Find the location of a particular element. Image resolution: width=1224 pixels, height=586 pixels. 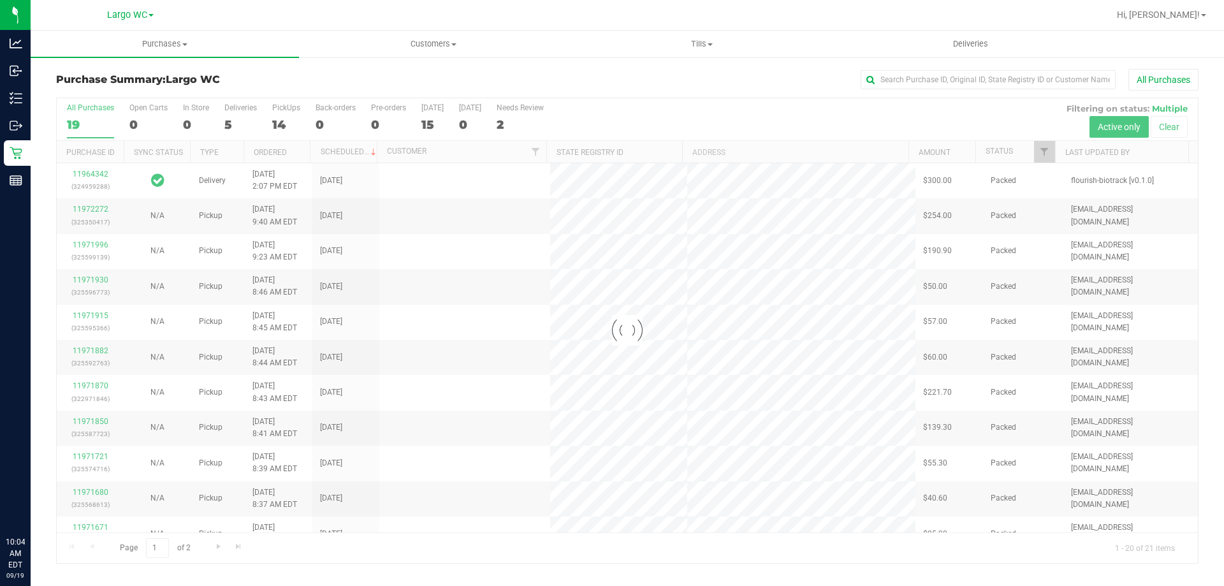

a: Customers is located at coordinates (433, 44).